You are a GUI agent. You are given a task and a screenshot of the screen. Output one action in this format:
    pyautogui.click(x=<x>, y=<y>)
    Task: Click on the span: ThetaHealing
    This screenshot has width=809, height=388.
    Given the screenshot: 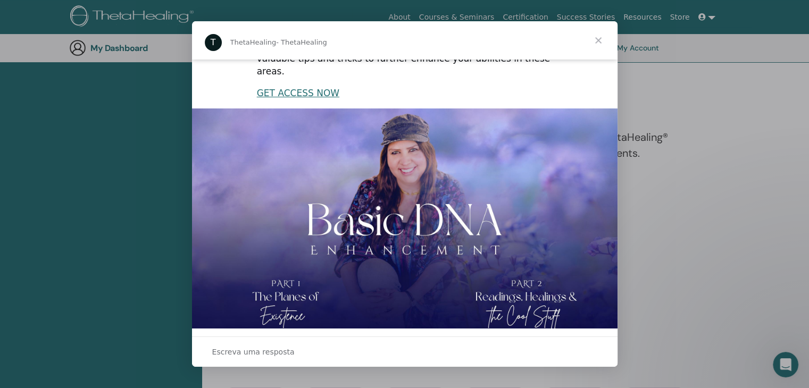 What is the action you would take?
    pyautogui.click(x=253, y=42)
    